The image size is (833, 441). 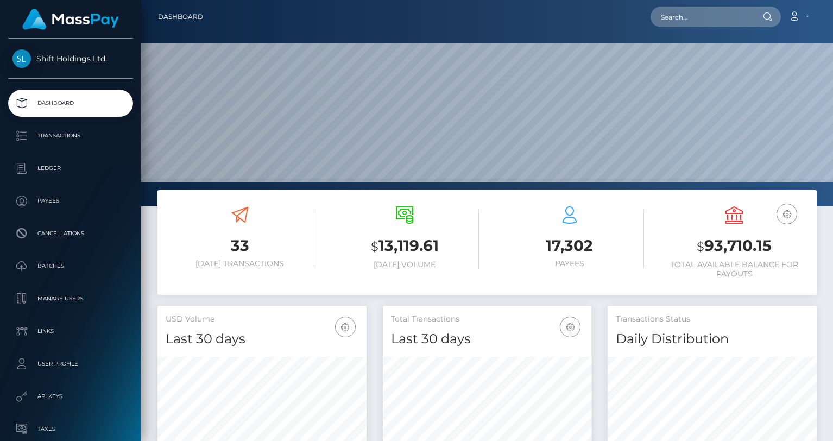 What do you see at coordinates (569, 245) in the screenshot?
I see `h3: 17,302` at bounding box center [569, 245].